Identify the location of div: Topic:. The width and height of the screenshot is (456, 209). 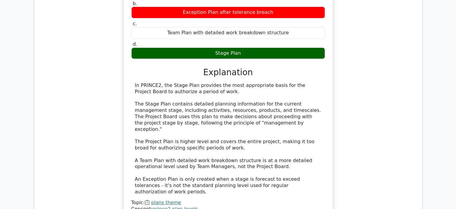
(228, 202).